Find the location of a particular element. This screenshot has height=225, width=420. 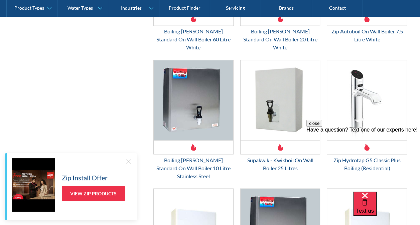

a: Supakwik - Kwikboil On Wall Boiler 25 LitresSupakwik - Kwikboil On Wall Boiler 25 Litres is located at coordinates (280, 116).